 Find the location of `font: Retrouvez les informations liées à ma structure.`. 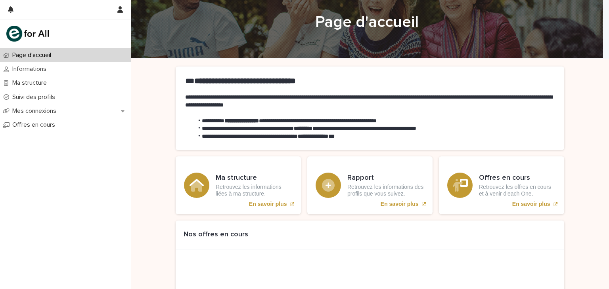

font: Retrouvez les informations liées à ma structure. is located at coordinates (249, 190).